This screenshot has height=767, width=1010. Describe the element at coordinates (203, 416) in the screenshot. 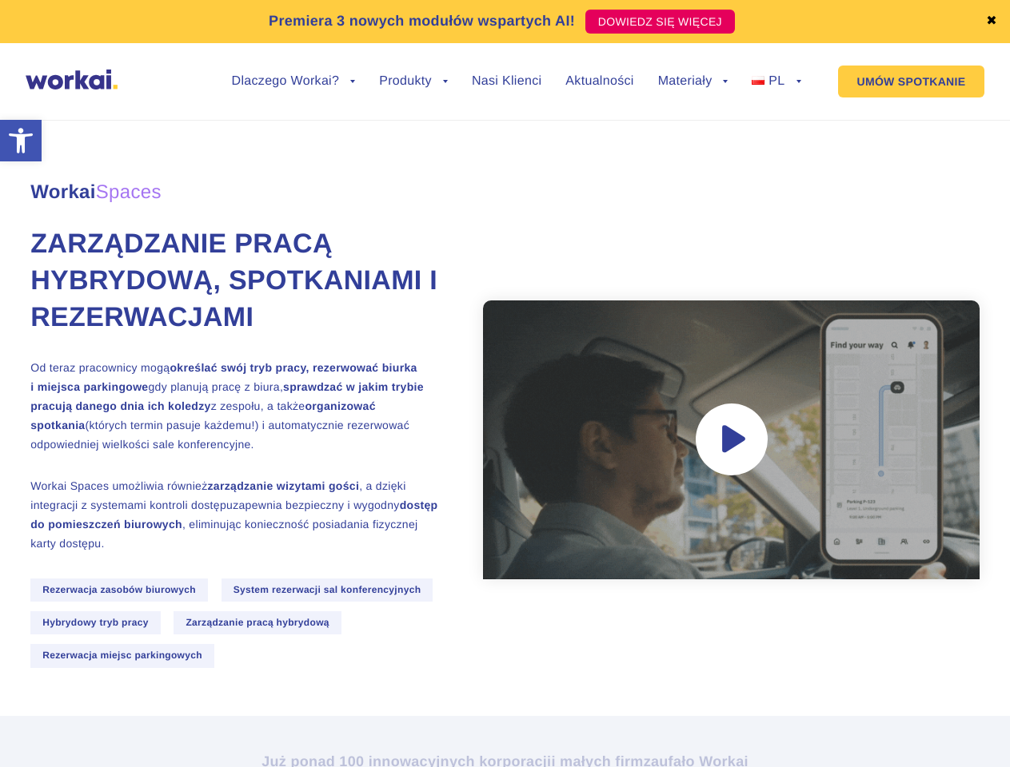

I see `strong: organizować spotkania` at that location.